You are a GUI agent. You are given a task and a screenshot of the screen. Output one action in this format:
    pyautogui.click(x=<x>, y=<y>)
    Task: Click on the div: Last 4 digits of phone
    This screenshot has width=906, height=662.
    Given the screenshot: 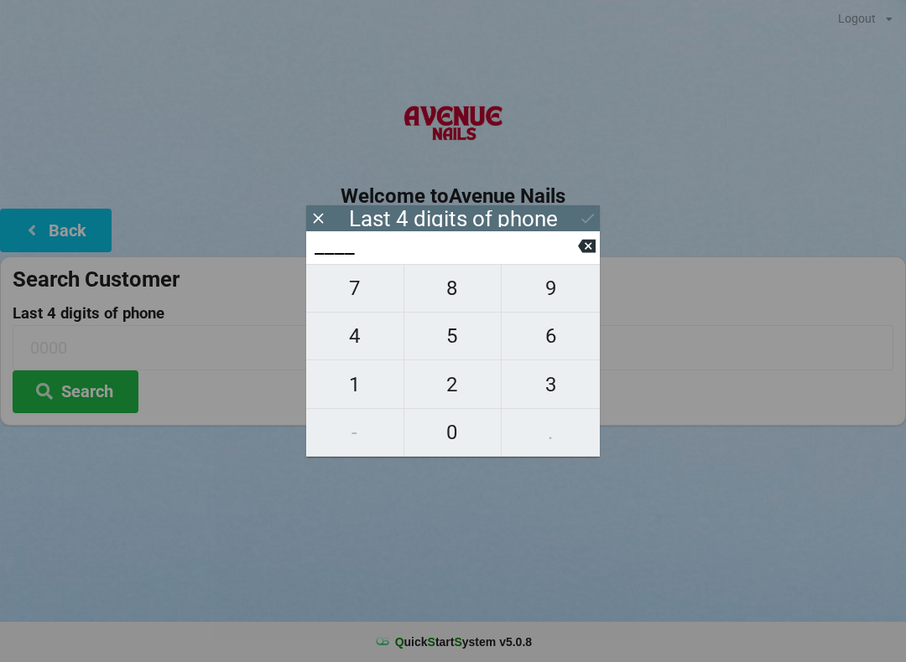 What is the action you would take?
    pyautogui.click(x=453, y=219)
    